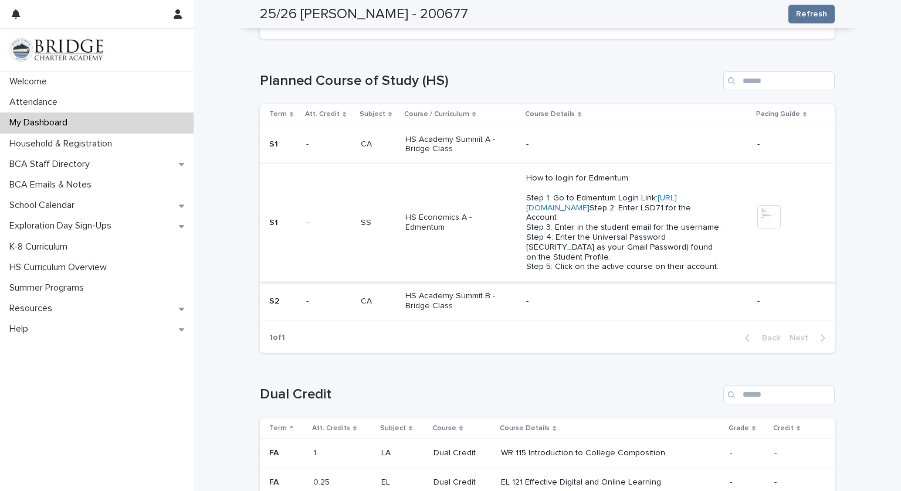  What do you see at coordinates (21, 329) in the screenshot?
I see `p: Help` at bounding box center [21, 329].